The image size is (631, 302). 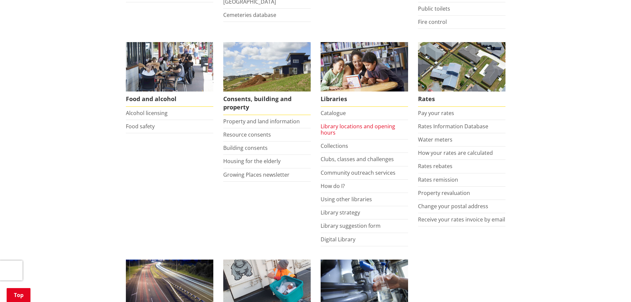 What do you see at coordinates (435, 166) in the screenshot?
I see `a: Rates rebates` at bounding box center [435, 166].